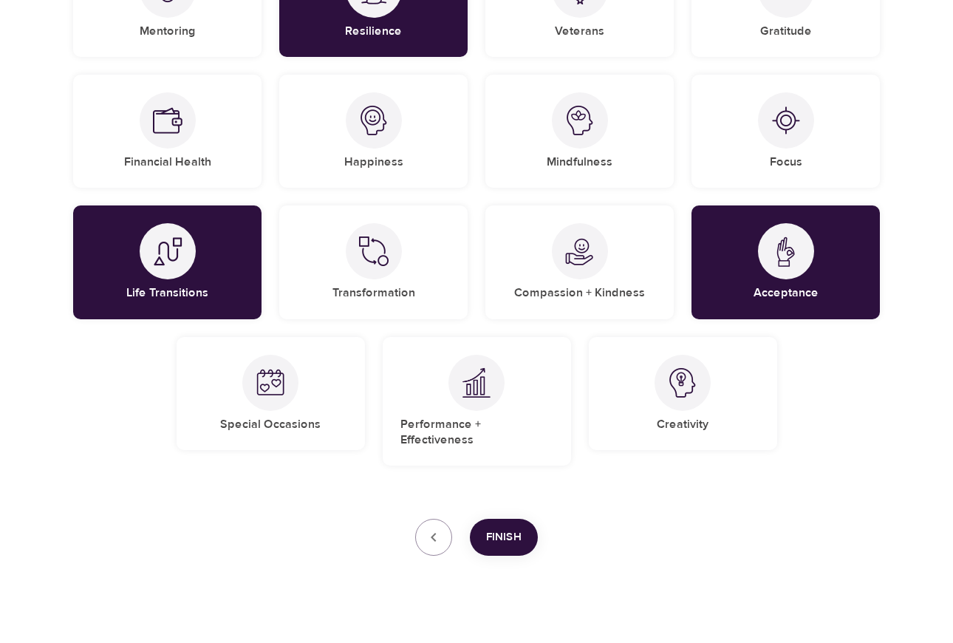  I want to click on div: Performance + EffectivenessPerformance + Effectiveness, so click(476, 401).